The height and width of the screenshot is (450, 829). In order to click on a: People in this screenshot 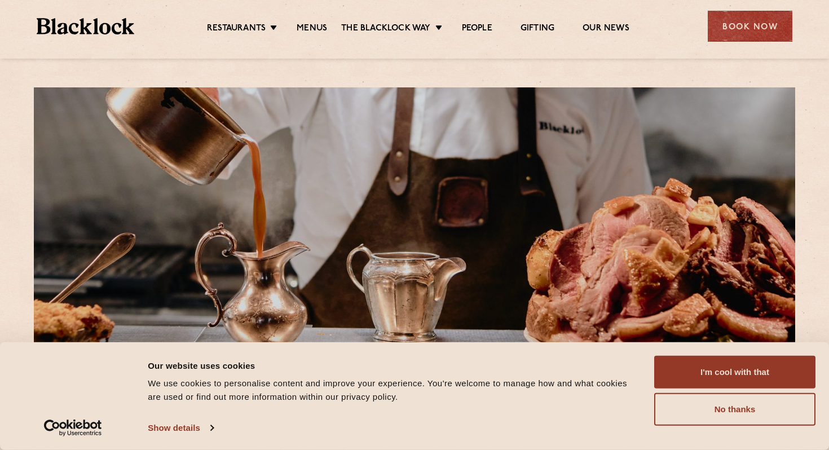, I will do `click(477, 29)`.